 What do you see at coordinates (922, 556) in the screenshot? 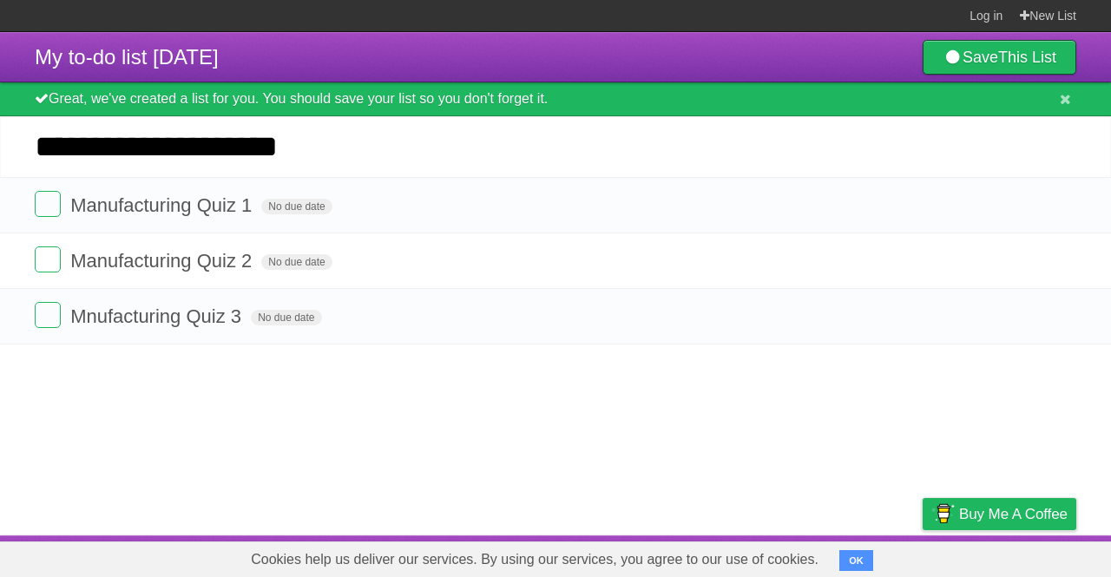
I see `a: Privacy` at bounding box center [922, 556].